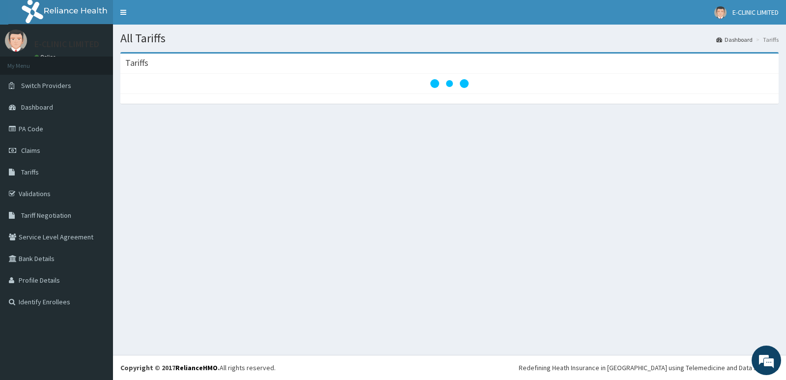 This screenshot has width=786, height=380. I want to click on span: Switch Providers, so click(46, 85).